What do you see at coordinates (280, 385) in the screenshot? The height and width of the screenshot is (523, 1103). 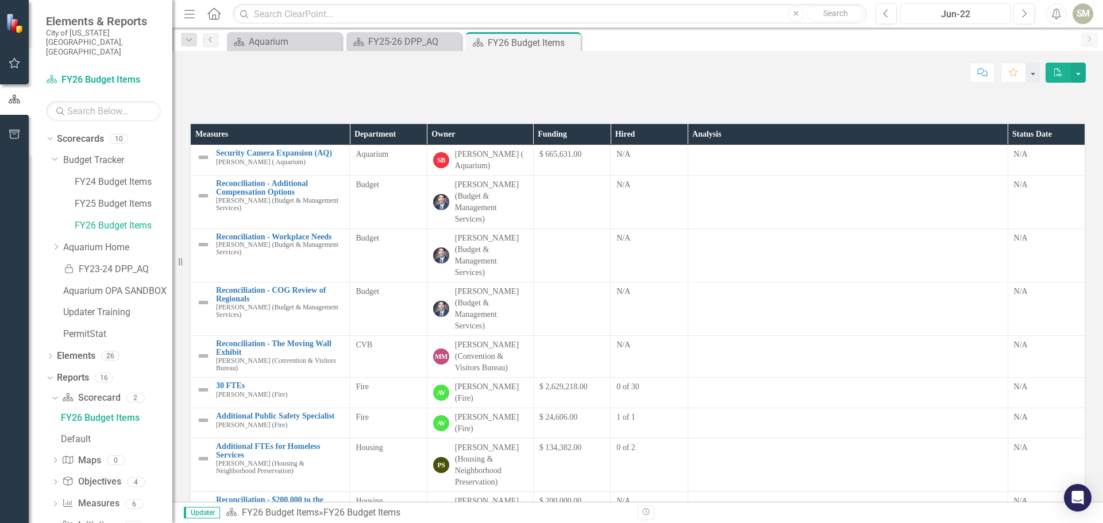 I see `a: 30 FTEs` at bounding box center [280, 385].